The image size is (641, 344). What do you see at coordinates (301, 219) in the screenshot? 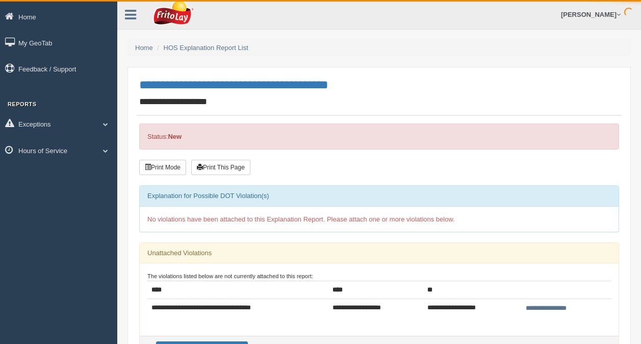
I see `span: No violations have been attached to this Explanation Report. Please attach one or more violations...` at bounding box center [301, 219].